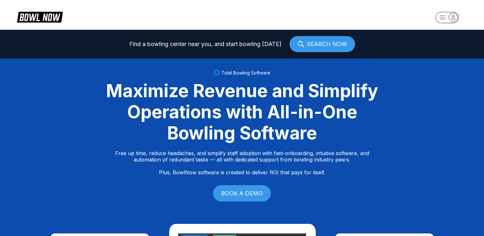  What do you see at coordinates (242, 163) in the screenshot?
I see `p: Free up time, reduce headaches, and simplify staff adoption with fast-onboarding, intuitive softw...` at bounding box center [242, 163].